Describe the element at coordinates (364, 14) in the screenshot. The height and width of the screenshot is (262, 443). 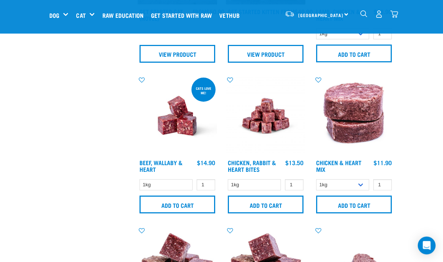
I see `img: home-icon-1@2x.png` at that location.